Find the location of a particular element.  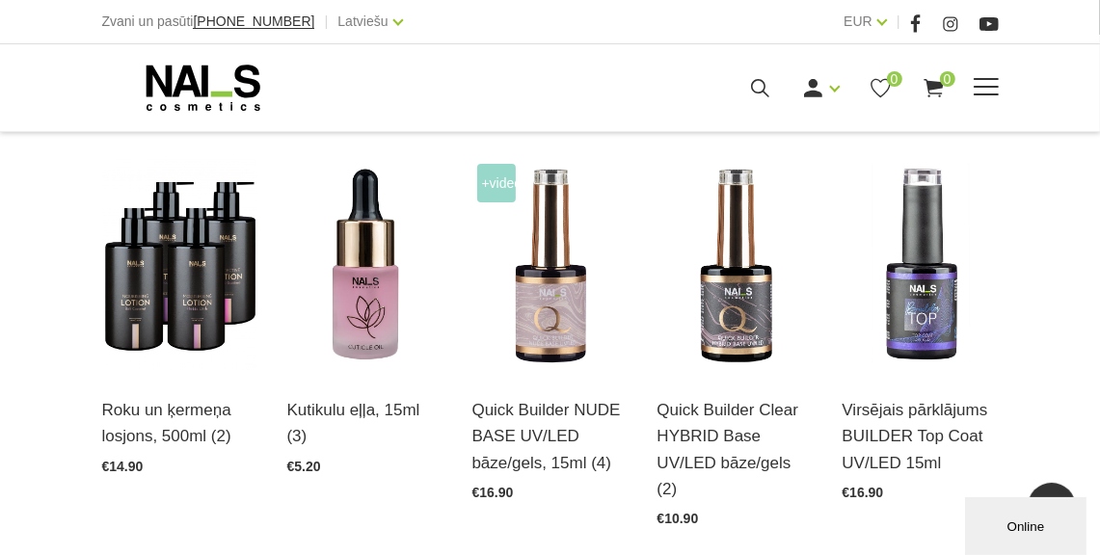

a: EUR is located at coordinates (858, 21).